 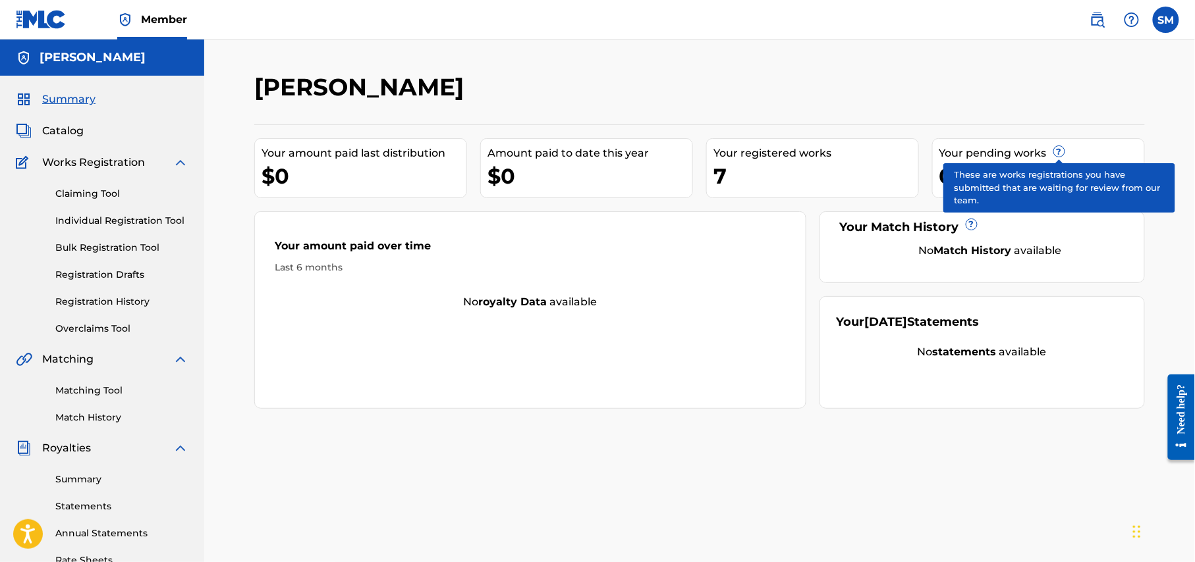 I want to click on a: Summary, so click(x=122, y=479).